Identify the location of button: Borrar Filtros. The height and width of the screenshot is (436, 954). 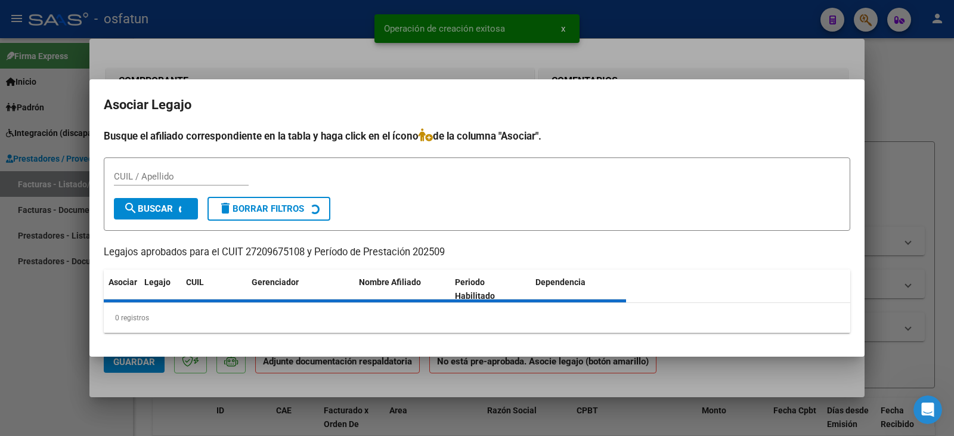
(269, 209).